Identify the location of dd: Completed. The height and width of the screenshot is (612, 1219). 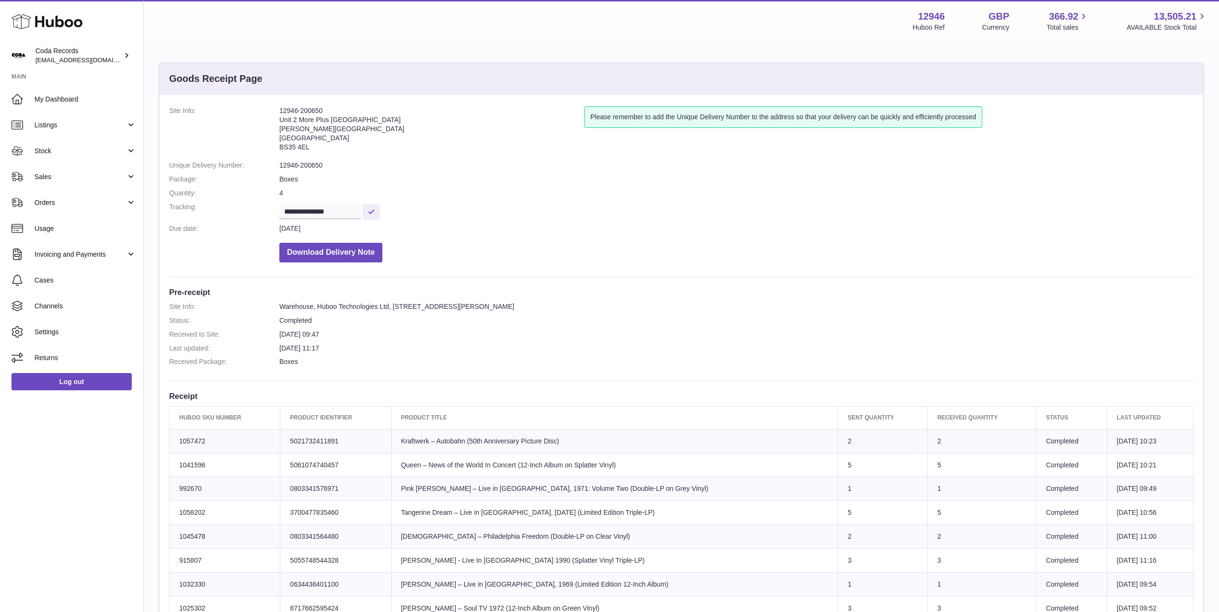
(736, 321).